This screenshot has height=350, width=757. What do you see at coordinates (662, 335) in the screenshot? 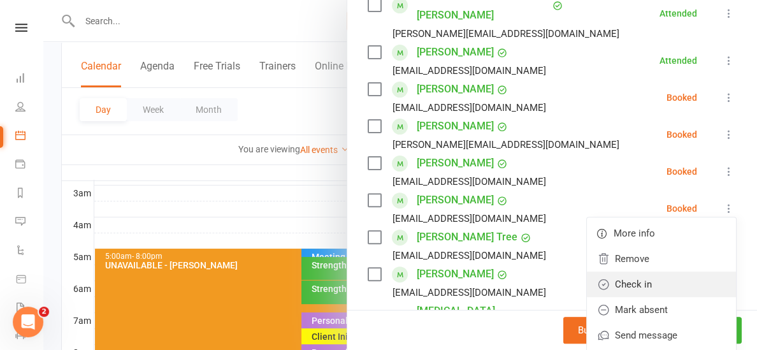
I see `a: Send message` at bounding box center [662, 335].